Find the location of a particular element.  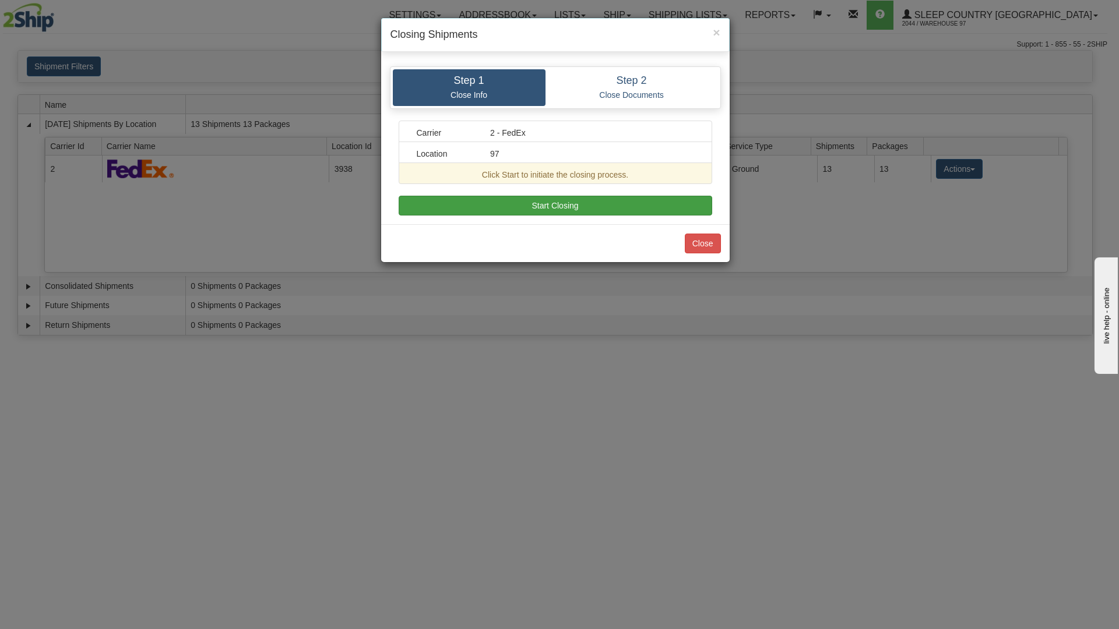

div: 97 is located at coordinates (592, 154).